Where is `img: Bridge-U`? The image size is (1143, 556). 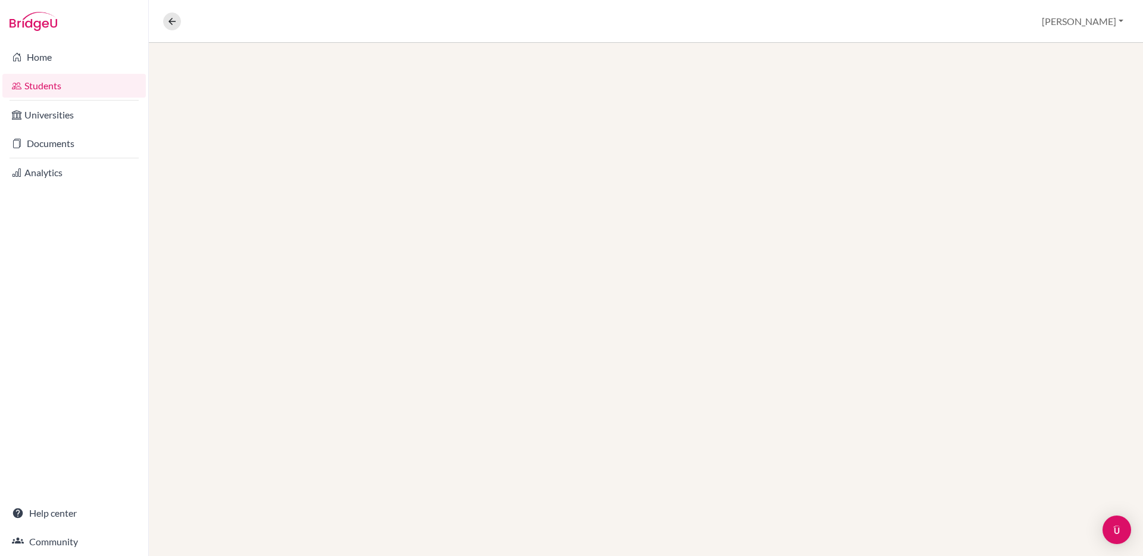 img: Bridge-U is located at coordinates (33, 21).